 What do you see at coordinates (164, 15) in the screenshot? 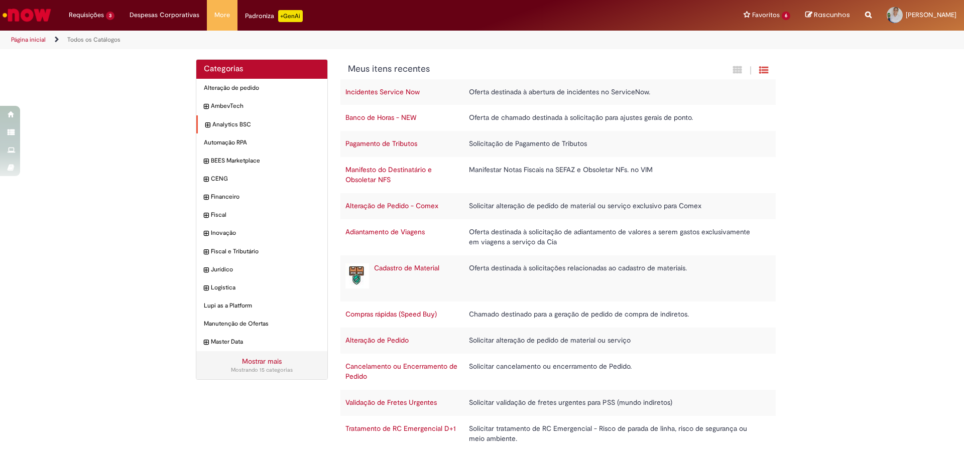
I see `span: Despesas Corporativas` at bounding box center [164, 15].